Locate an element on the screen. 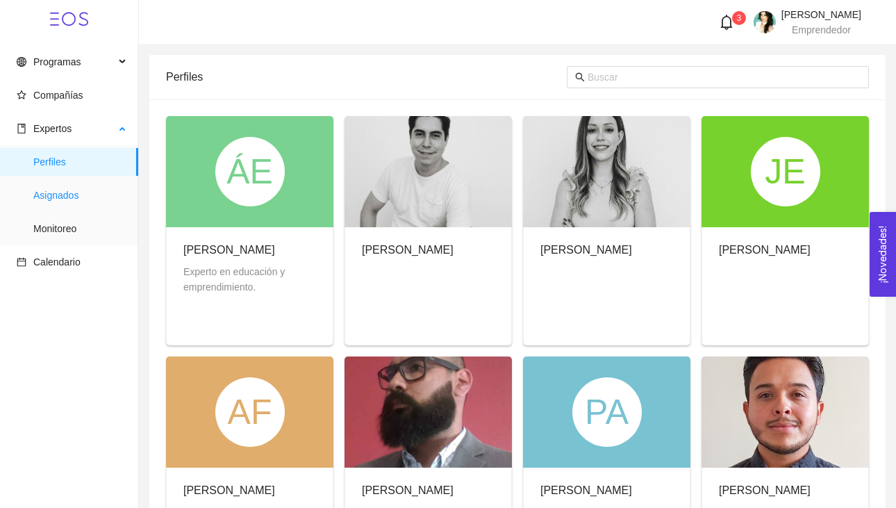 The height and width of the screenshot is (508, 896). span: global is located at coordinates (22, 62).